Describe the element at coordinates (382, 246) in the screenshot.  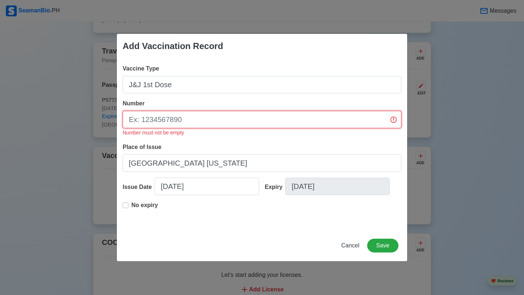
I see `button: Save` at that location.